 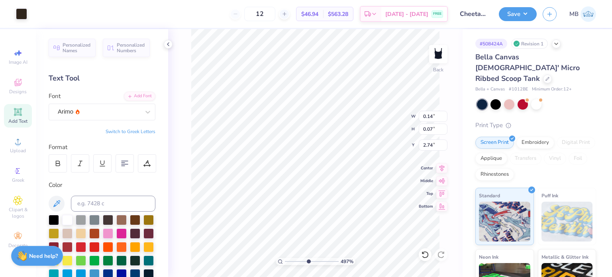 I want to click on div: Transfers, so click(x=525, y=159).